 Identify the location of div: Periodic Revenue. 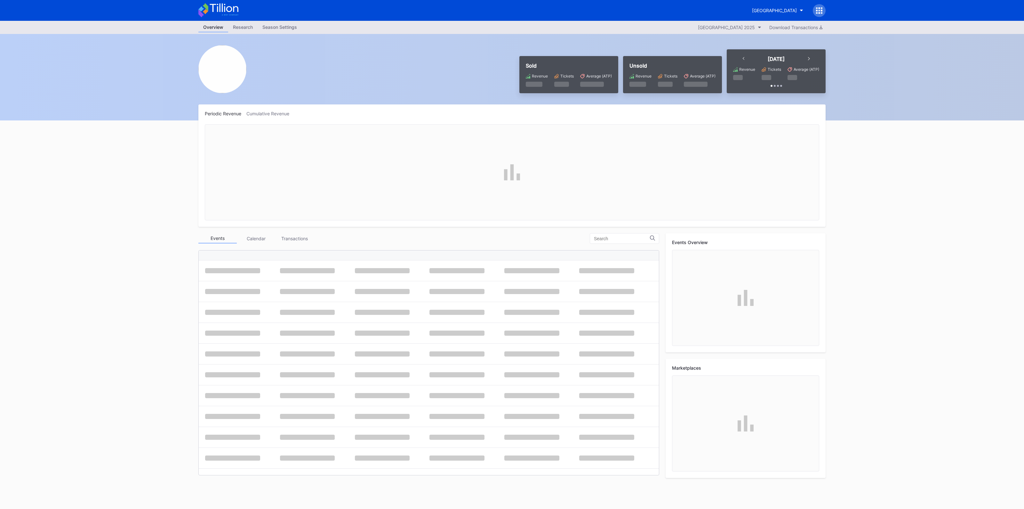
(226, 113).